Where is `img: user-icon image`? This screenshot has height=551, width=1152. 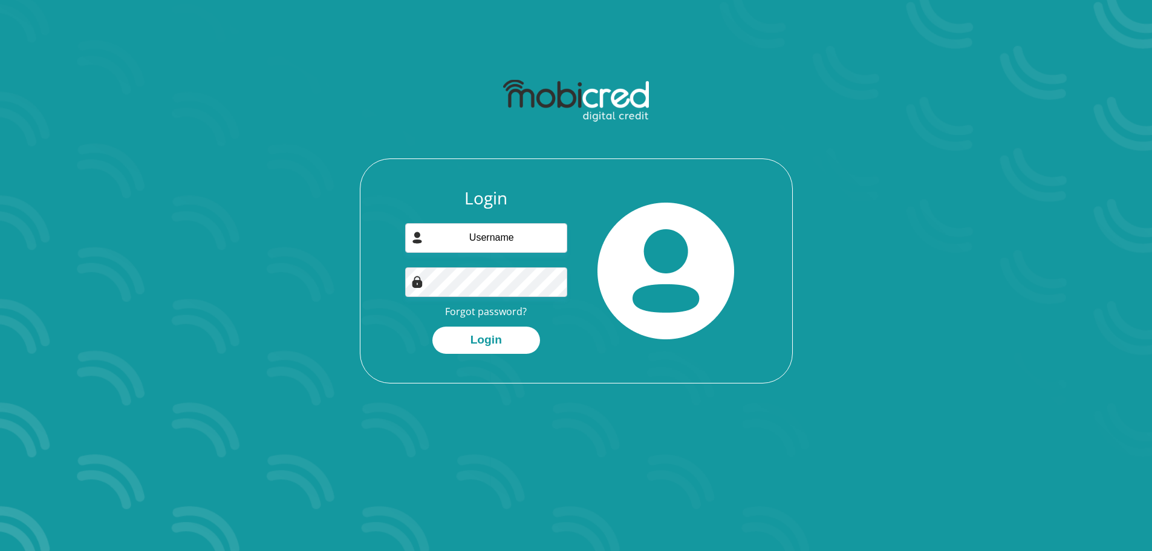
img: user-icon image is located at coordinates (417, 238).